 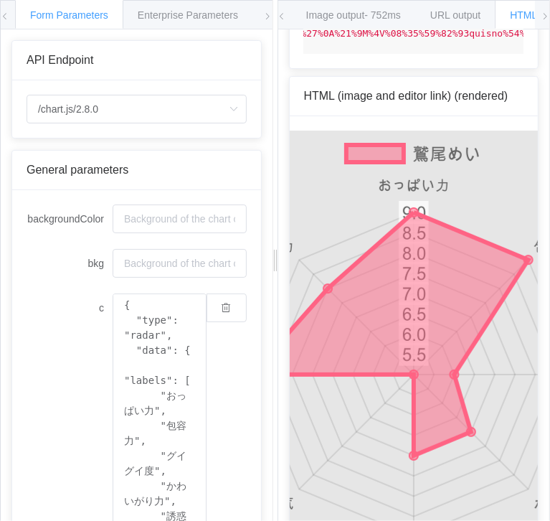 What do you see at coordinates (70, 263) in the screenshot?
I see `label: bkg` at bounding box center [70, 263].